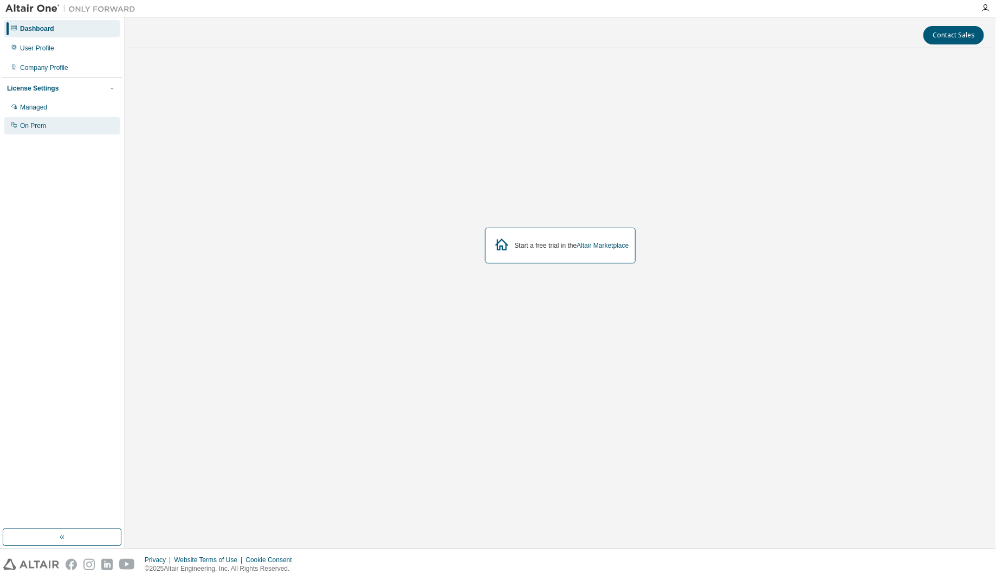  What do you see at coordinates (34, 107) in the screenshot?
I see `div: Managed` at bounding box center [34, 107].